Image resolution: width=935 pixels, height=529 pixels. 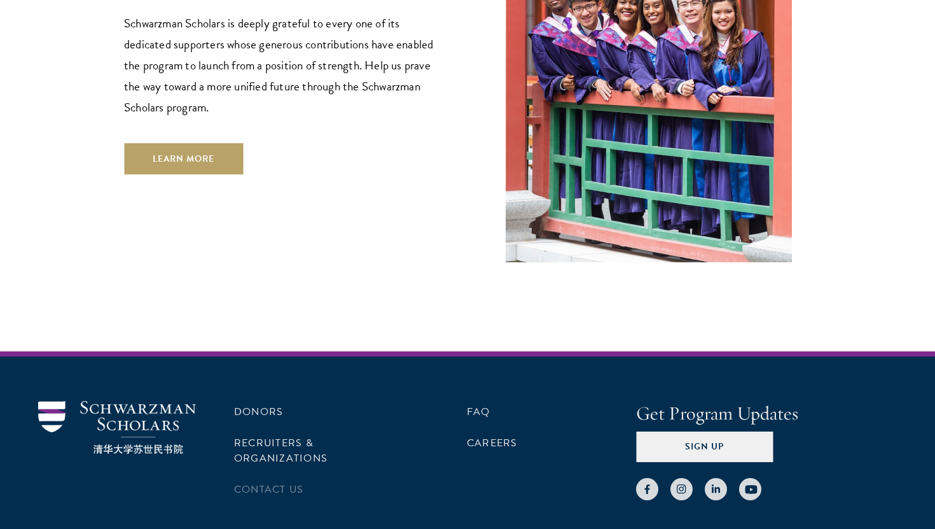 I want to click on a: FAQ, so click(x=478, y=412).